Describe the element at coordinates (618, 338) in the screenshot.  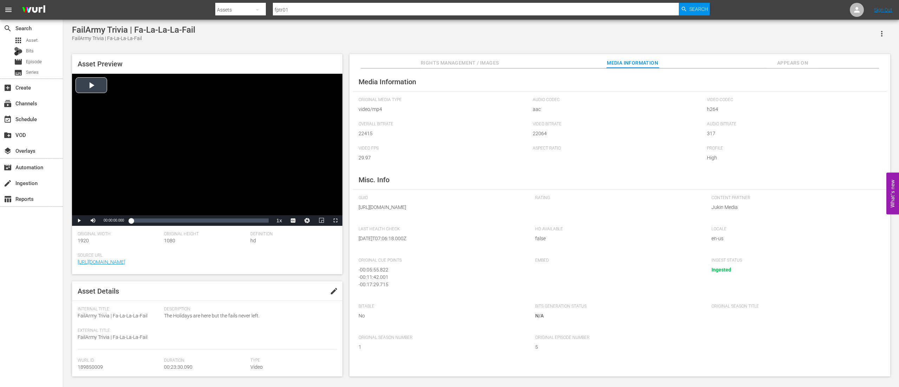
I see `span: Original Episode Number` at that location.